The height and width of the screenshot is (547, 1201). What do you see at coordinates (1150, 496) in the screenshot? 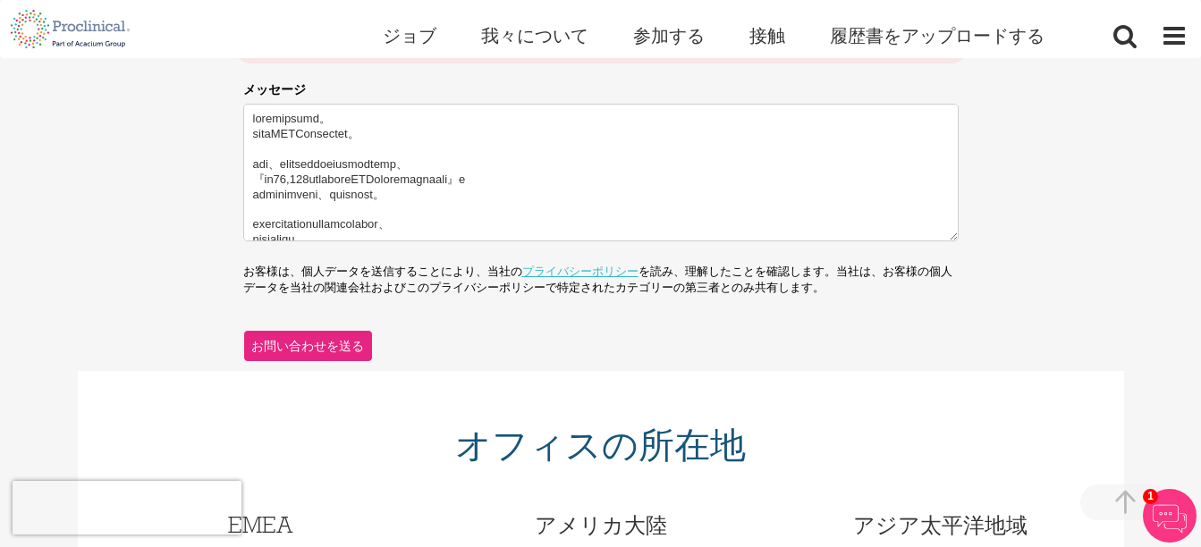
I see `span: 1` at bounding box center [1150, 496].